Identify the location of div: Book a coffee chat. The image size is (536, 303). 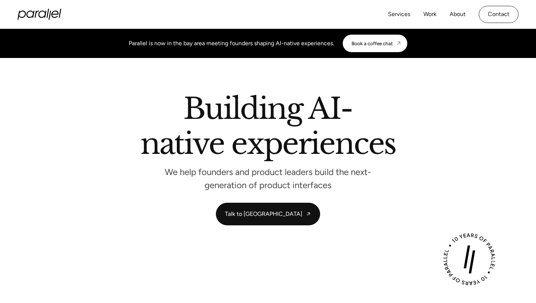
(372, 43).